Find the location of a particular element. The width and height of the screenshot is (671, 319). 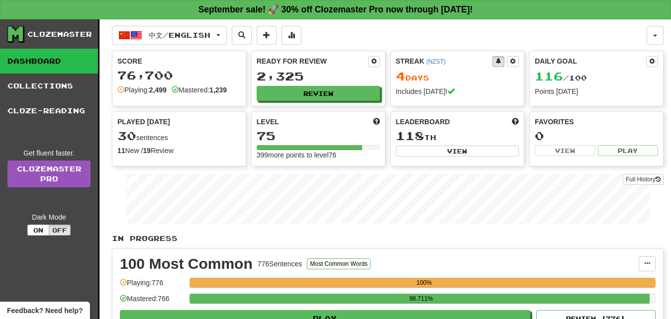

div: 75 is located at coordinates (318, 136).